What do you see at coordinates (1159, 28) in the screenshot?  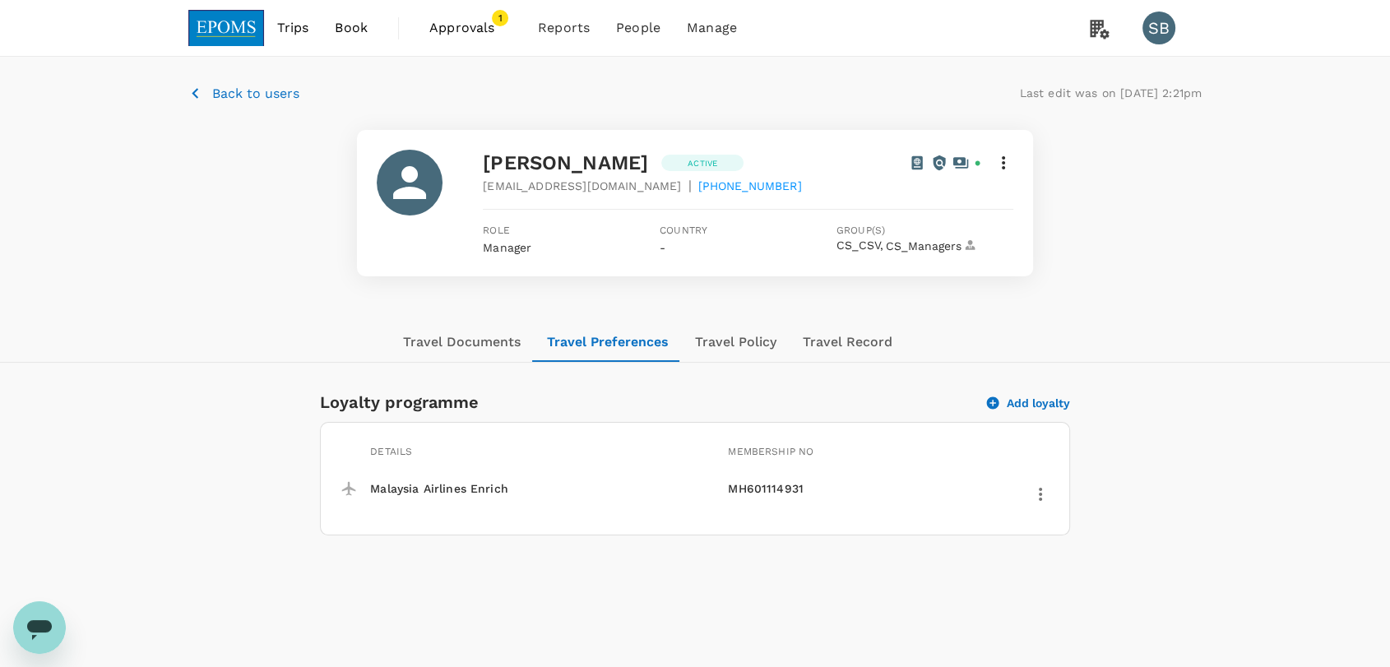 I see `div: SB` at bounding box center [1159, 28].